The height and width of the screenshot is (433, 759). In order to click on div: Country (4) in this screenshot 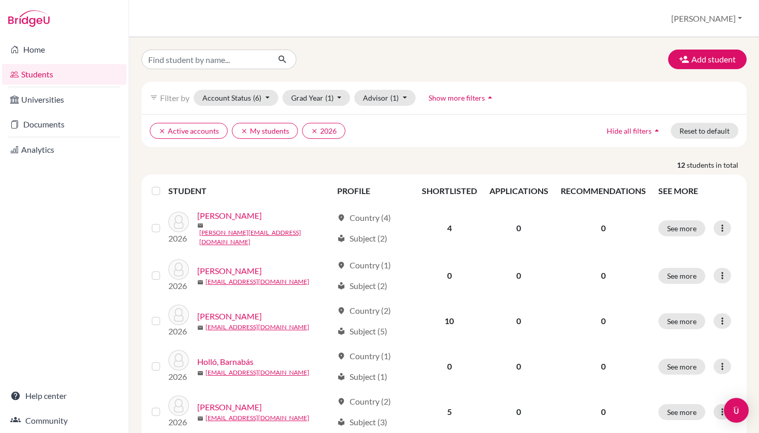, I will do `click(364, 218)`.